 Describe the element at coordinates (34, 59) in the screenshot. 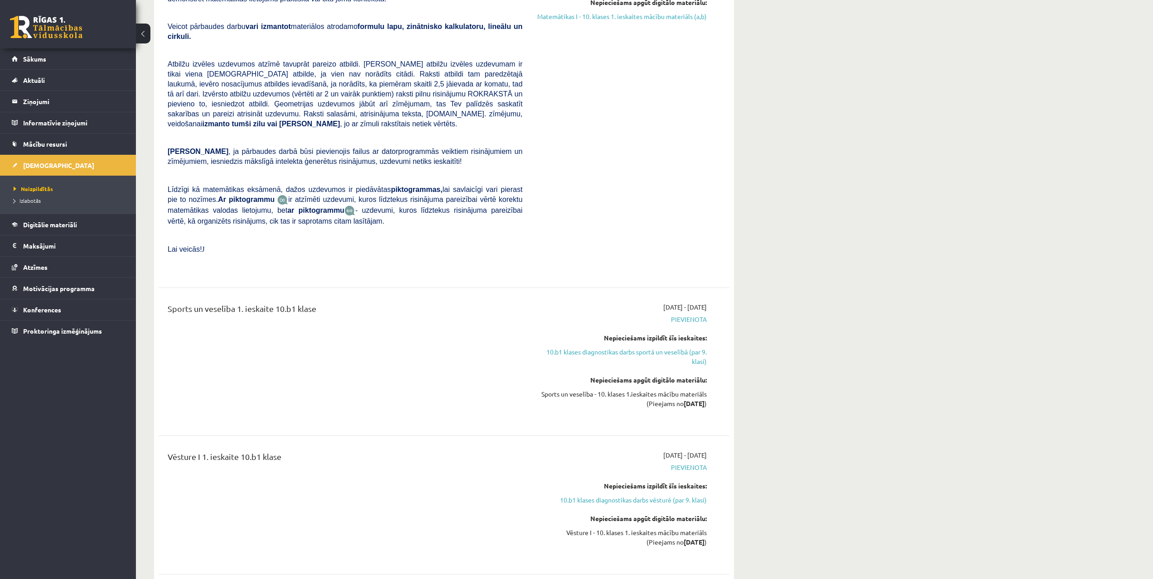

I see `span: Sākums` at that location.